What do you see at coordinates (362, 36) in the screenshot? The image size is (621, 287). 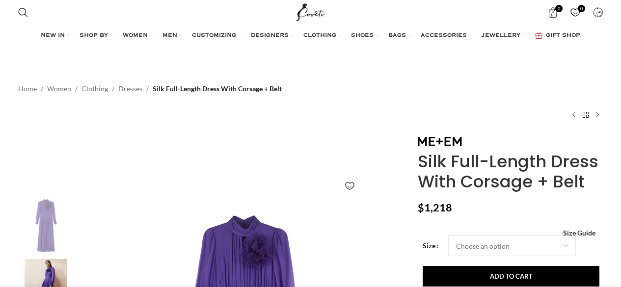 I see `span: SHOES` at bounding box center [362, 36].